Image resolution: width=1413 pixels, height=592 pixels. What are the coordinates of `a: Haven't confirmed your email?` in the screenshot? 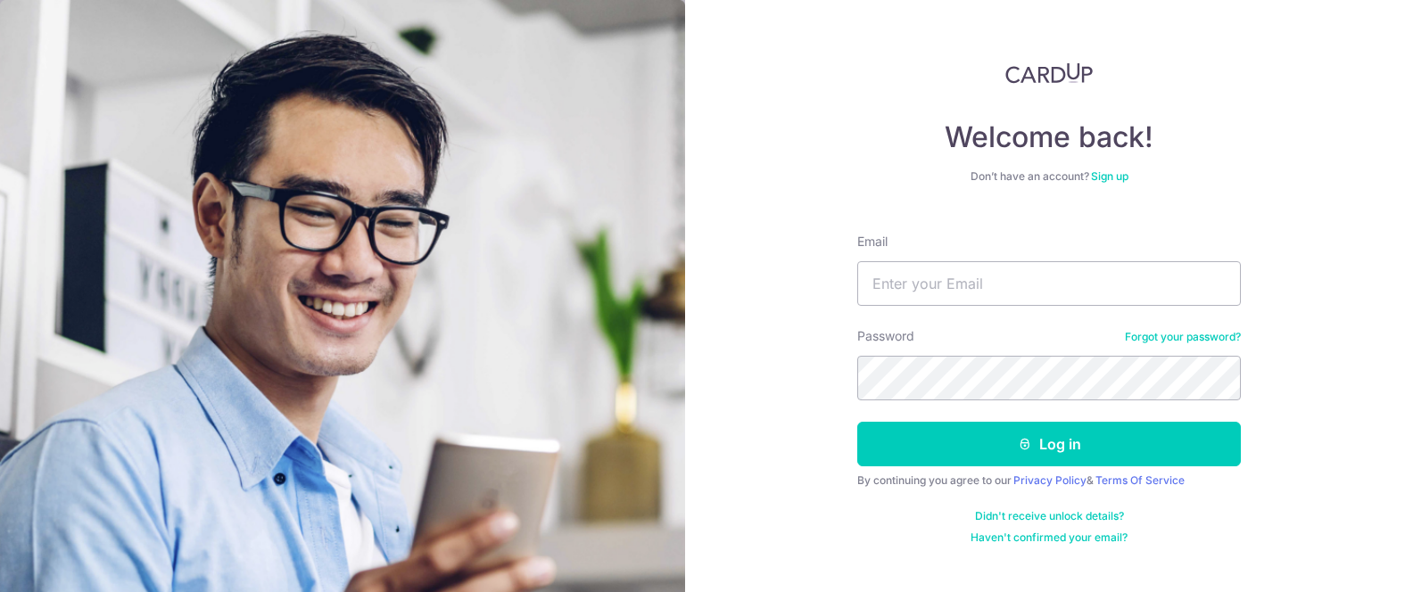 It's located at (1049, 538).